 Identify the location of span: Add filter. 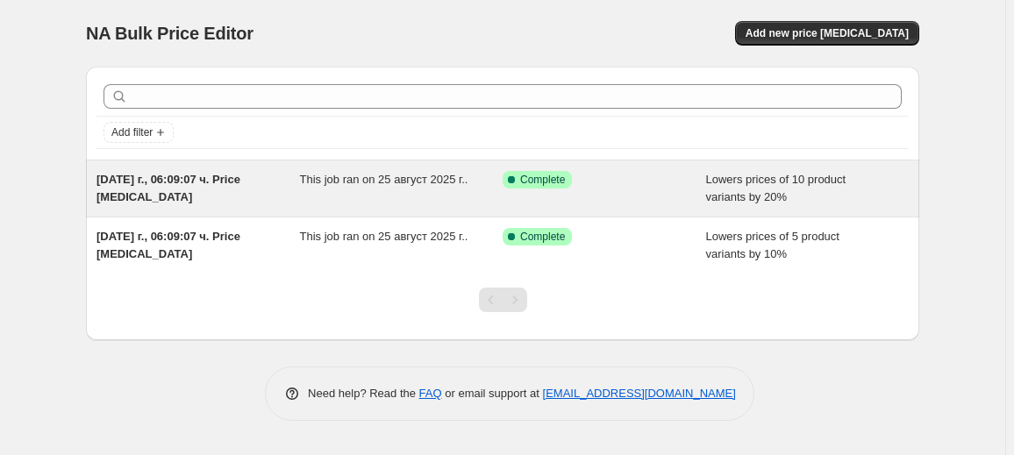
(132, 133).